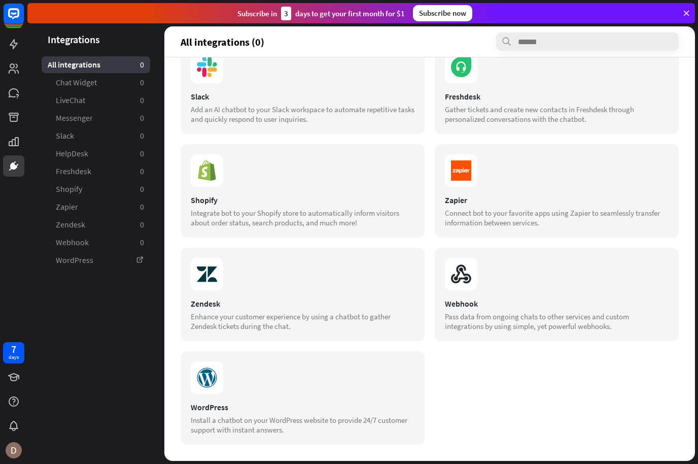  Describe the element at coordinates (65, 136) in the screenshot. I see `span: Slack` at that location.